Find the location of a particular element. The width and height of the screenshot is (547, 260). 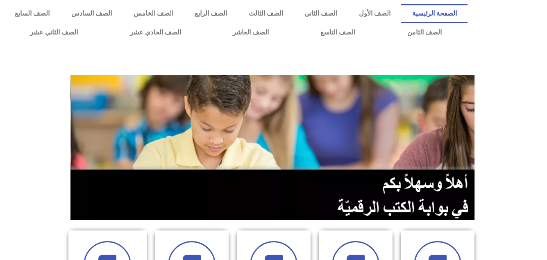

a: الصف السادس is located at coordinates (92, 14).